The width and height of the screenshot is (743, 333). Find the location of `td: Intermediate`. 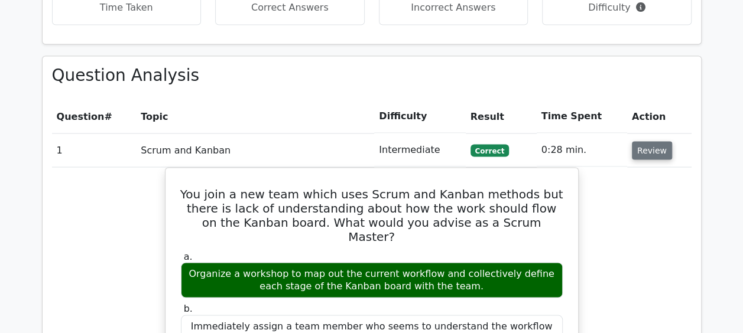

td: Intermediate is located at coordinates (419, 149).